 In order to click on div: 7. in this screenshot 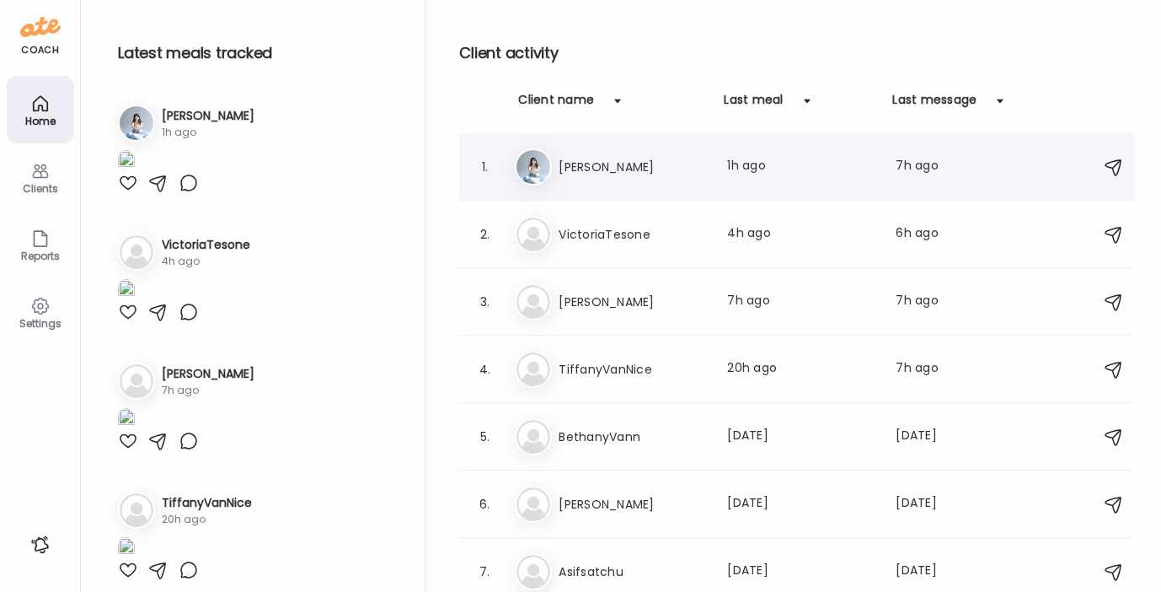, I will do `click(485, 571)`.